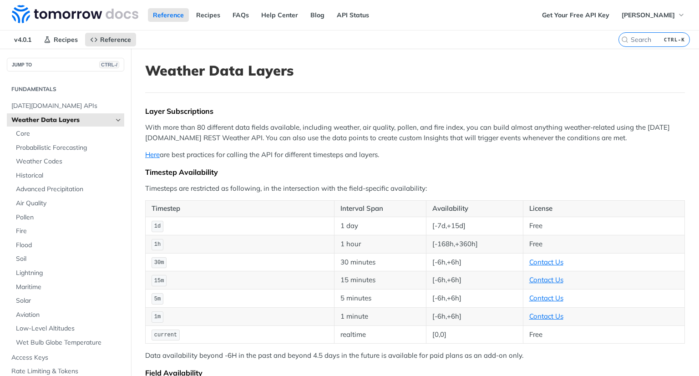 This screenshot has height=376, width=699. I want to click on button: JUMP TOCTRL-/, so click(66, 65).